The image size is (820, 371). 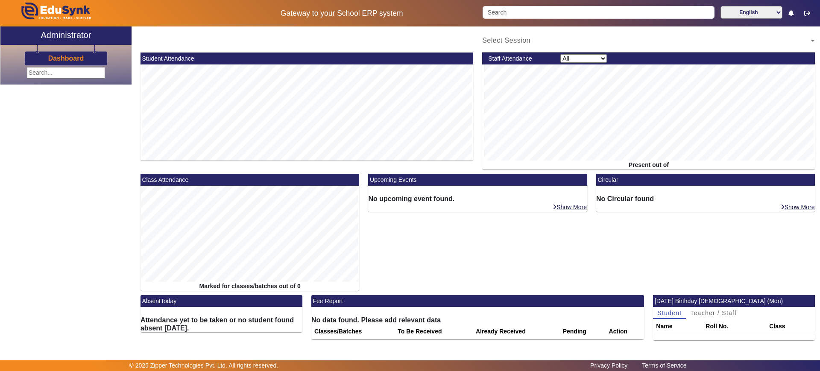 I want to click on div: Present out of, so click(x=648, y=165).